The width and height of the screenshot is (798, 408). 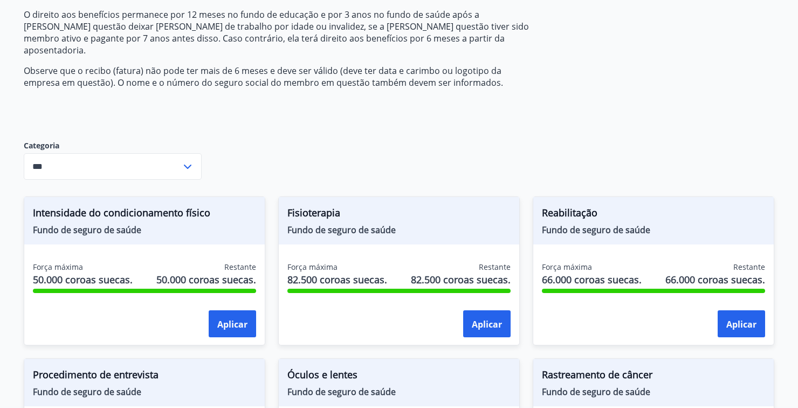 What do you see at coordinates (42, 145) in the screenshot?
I see `font: Categoria` at bounding box center [42, 145].